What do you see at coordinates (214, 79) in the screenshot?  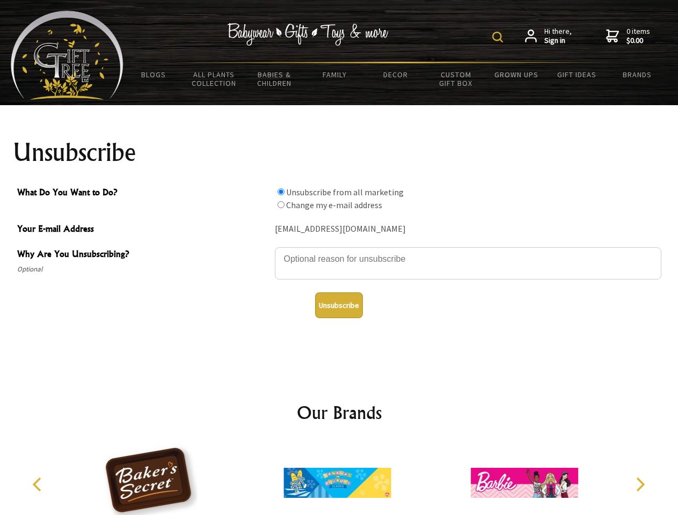 I see `a: All Plants Collection` at bounding box center [214, 79].